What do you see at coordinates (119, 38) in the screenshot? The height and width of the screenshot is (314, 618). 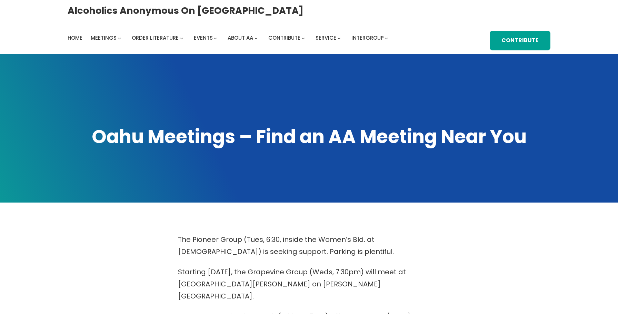 I see `button: Meetings submenu` at bounding box center [119, 38].